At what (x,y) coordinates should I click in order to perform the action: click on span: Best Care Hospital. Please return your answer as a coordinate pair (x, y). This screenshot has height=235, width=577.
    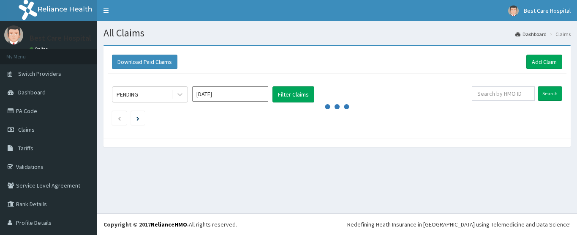
    Looking at the image, I should click on (547, 11).